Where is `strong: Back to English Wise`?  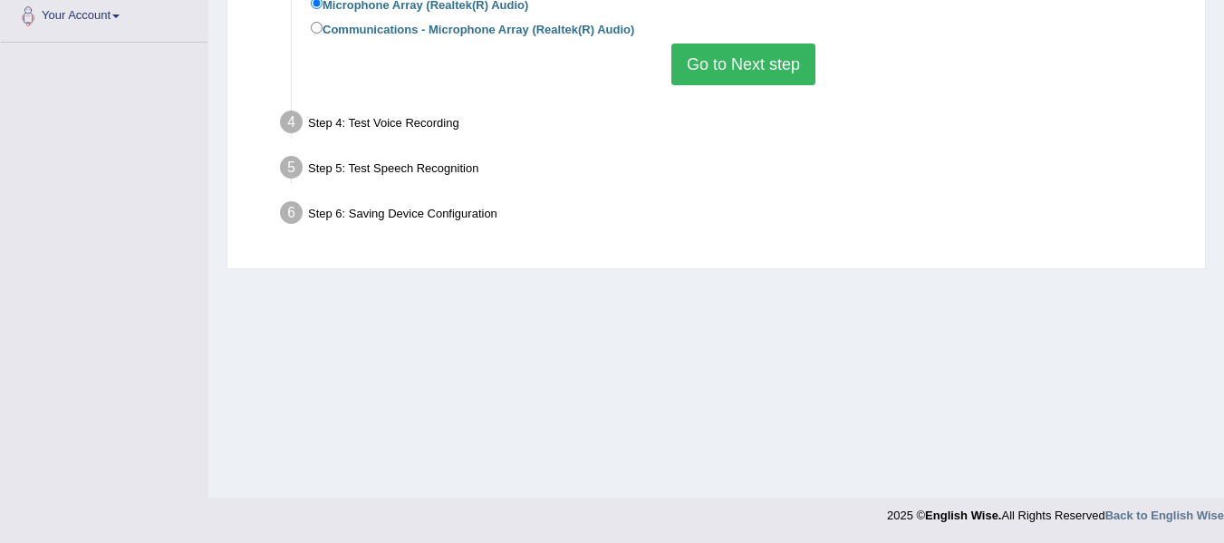 strong: Back to English Wise is located at coordinates (1164, 515).